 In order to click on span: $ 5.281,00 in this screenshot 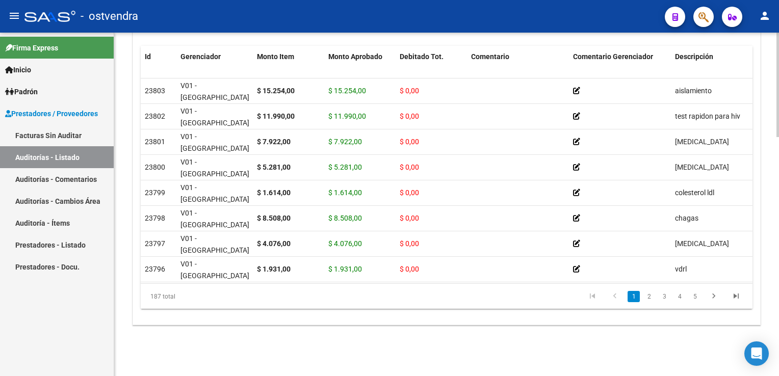, I will do `click(345, 167)`.